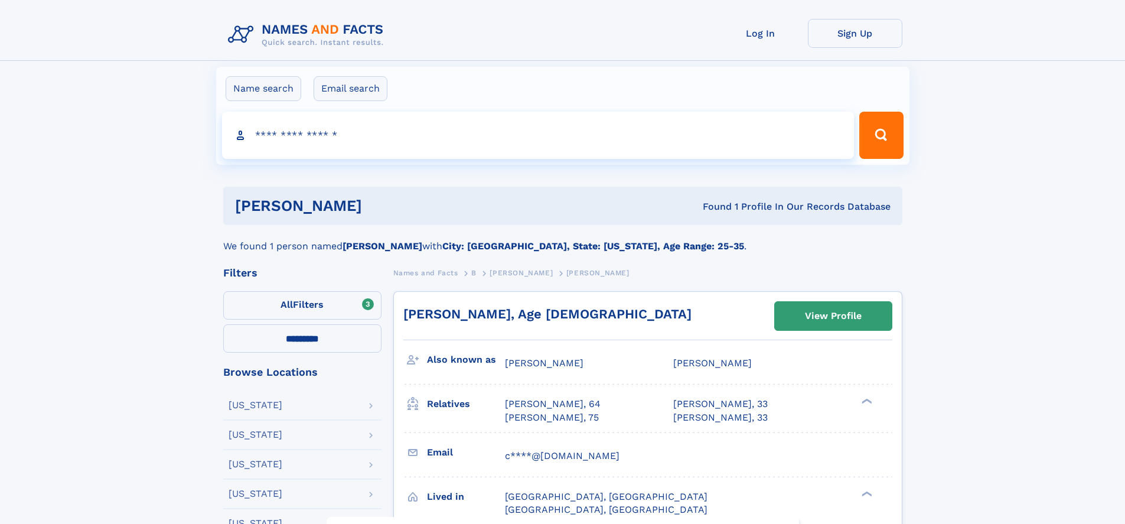 The height and width of the screenshot is (524, 1125). I want to click on h3: Email, so click(466, 452).